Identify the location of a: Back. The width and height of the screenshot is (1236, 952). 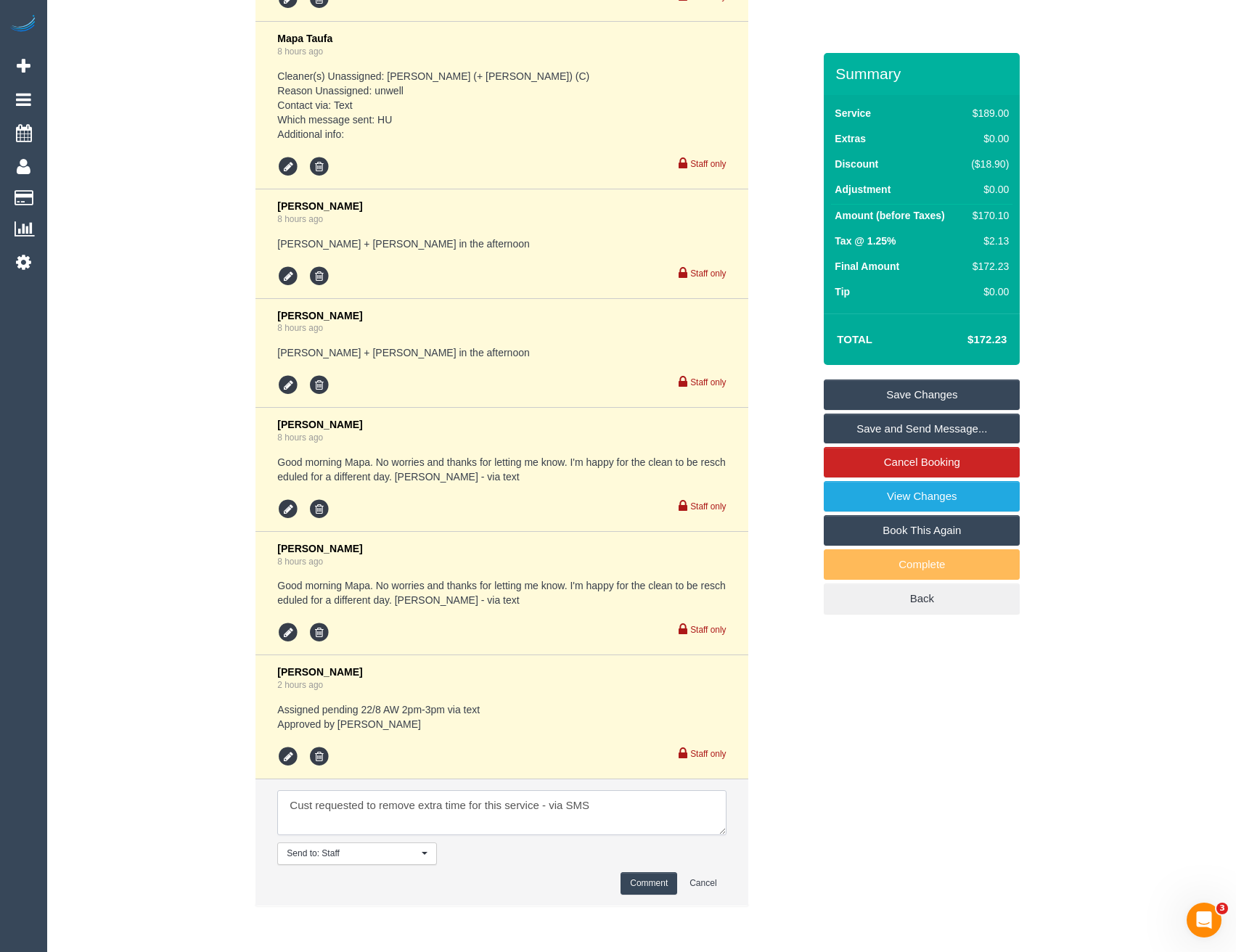
(921, 599).